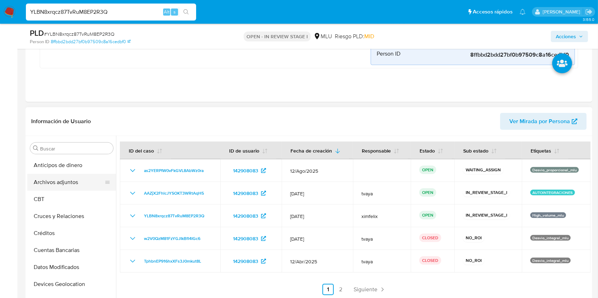 This screenshot has width=598, height=298. I want to click on button: Acciones, so click(569, 37).